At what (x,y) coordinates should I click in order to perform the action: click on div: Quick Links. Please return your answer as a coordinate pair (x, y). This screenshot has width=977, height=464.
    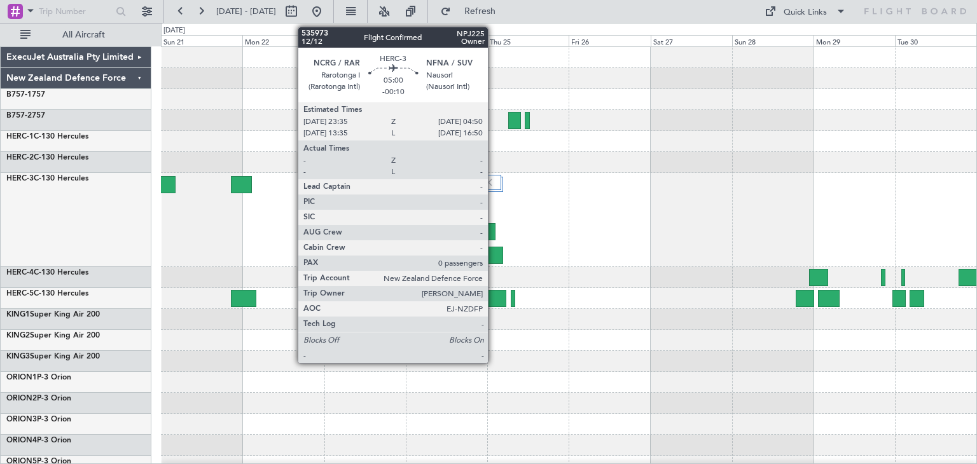
    Looking at the image, I should click on (805, 13).